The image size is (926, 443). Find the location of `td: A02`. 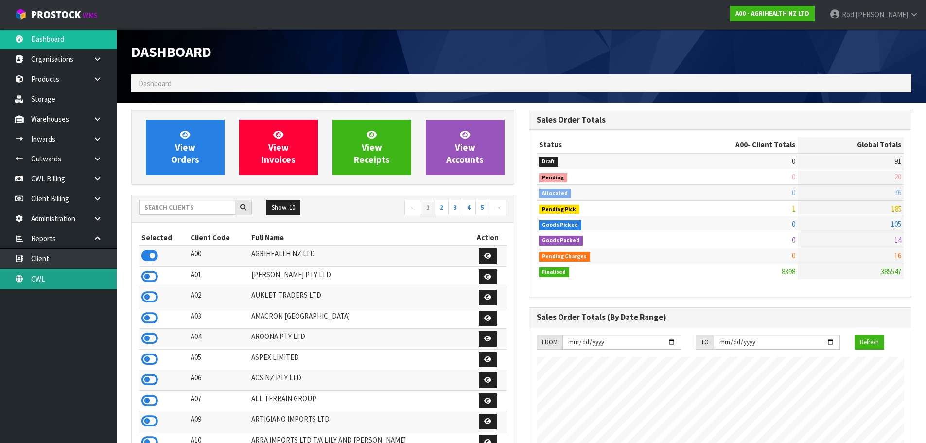

td: A02 is located at coordinates (219, 297).